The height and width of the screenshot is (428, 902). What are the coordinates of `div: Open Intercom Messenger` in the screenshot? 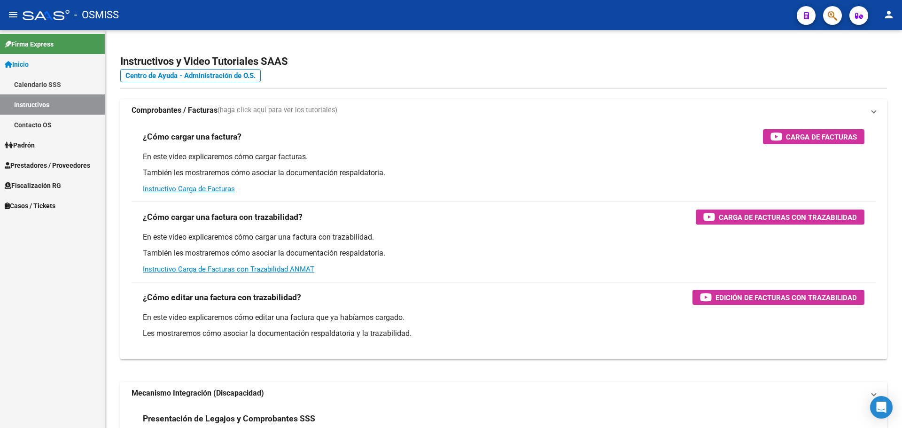 It's located at (881, 407).